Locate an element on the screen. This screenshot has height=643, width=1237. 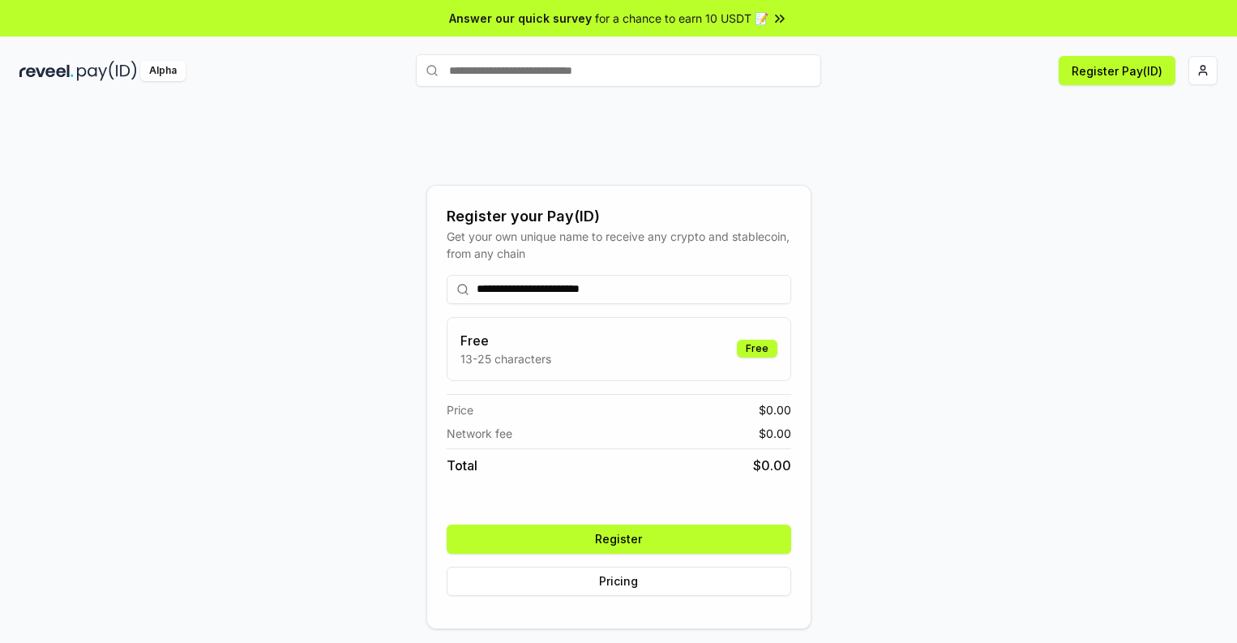
div: Free is located at coordinates (757, 349).